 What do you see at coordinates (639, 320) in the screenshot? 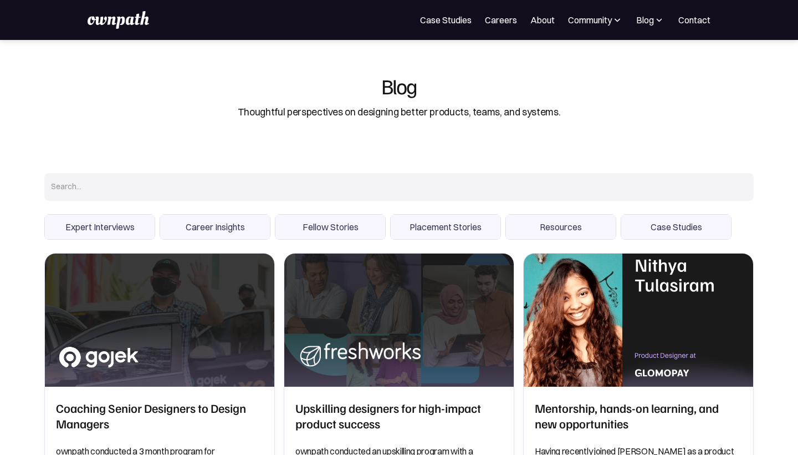
I see `img: Mentorship, hands-on learning, and new opportunities` at bounding box center [639, 320].